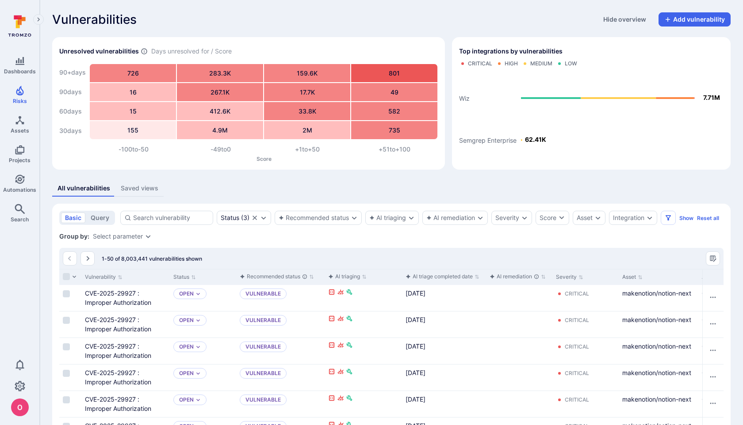  What do you see at coordinates (391, 188) in the screenshot?
I see `div: assets tabs` at bounding box center [391, 188].